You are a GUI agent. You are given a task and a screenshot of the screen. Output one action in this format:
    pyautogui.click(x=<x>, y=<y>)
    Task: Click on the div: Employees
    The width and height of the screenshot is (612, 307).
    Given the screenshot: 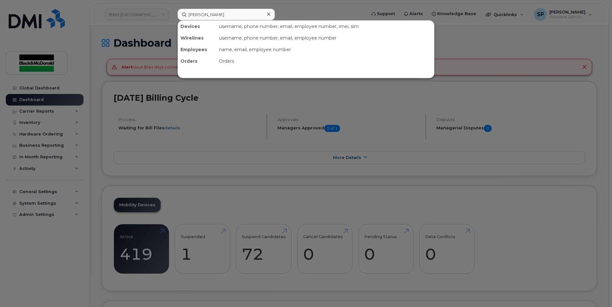 What is the action you would take?
    pyautogui.click(x=197, y=49)
    